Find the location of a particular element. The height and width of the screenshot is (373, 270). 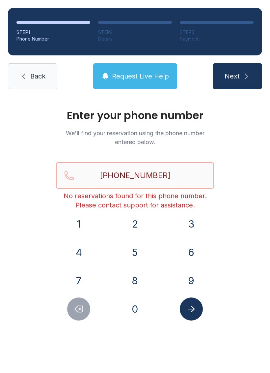

div: Details is located at coordinates (135, 39).